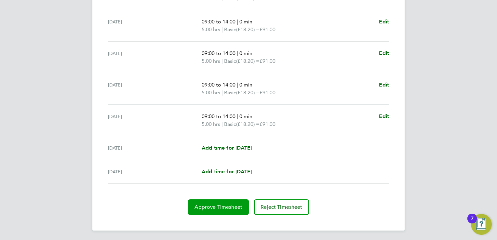  Describe the element at coordinates (218, 207) in the screenshot. I see `button: Approve Timesheet` at that location.